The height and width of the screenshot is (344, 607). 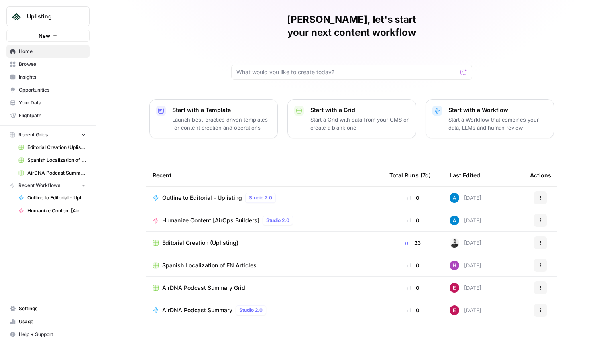 What do you see at coordinates (44, 36) in the screenshot?
I see `span: New` at bounding box center [44, 36].